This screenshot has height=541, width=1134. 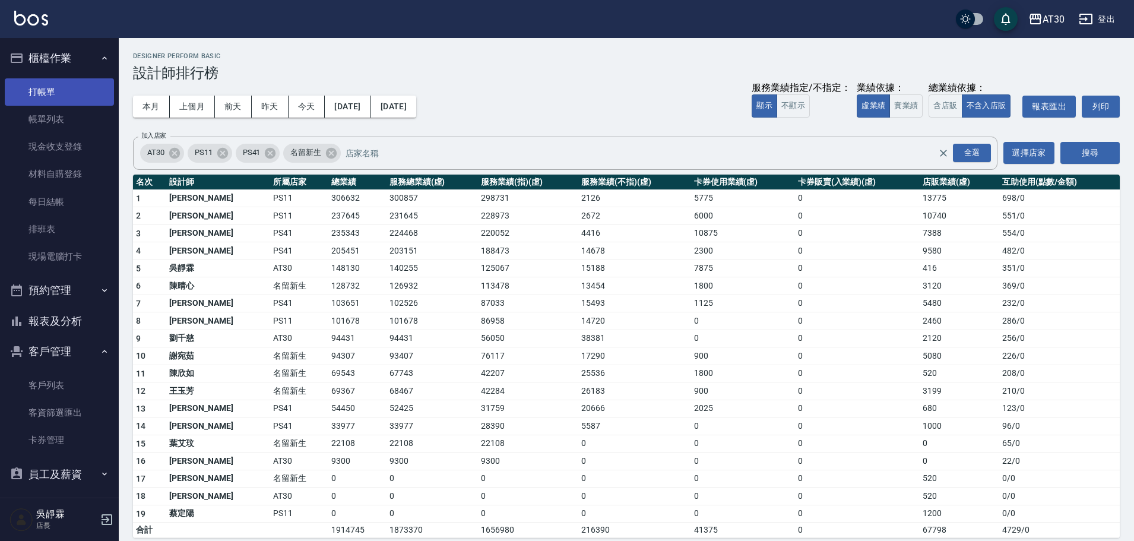 I want to click on td: 52425, so click(x=432, y=409).